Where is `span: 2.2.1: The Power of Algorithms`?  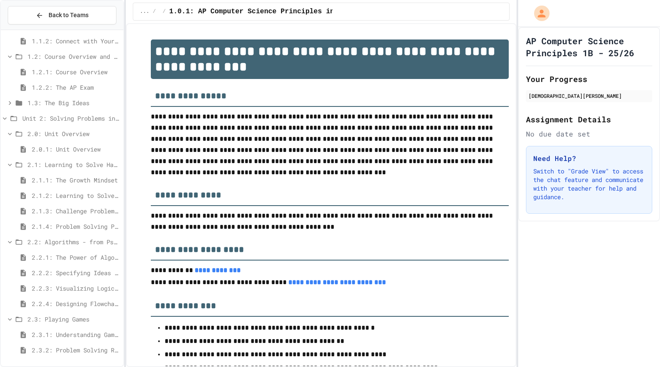
span: 2.2.1: The Power of Algorithms is located at coordinates (76, 257).